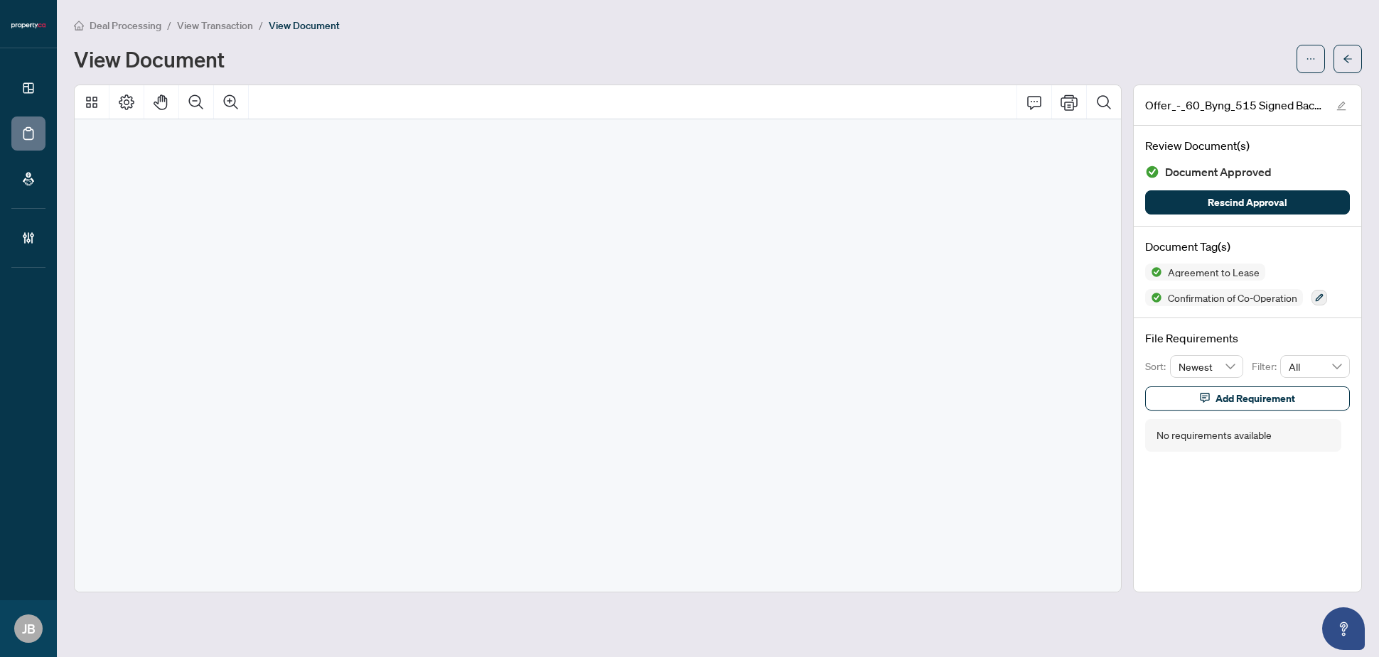 This screenshot has height=657, width=1379. What do you see at coordinates (1247, 203) in the screenshot?
I see `span: Rescind Approval` at bounding box center [1247, 203].